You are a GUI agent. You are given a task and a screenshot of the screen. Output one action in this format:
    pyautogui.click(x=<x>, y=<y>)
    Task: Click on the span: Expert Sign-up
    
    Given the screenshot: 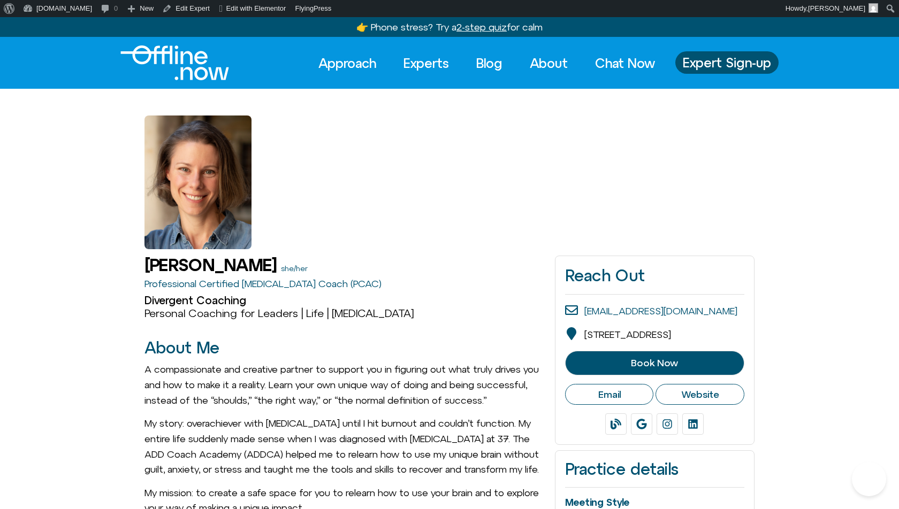 What is the action you would take?
    pyautogui.click(x=726, y=63)
    